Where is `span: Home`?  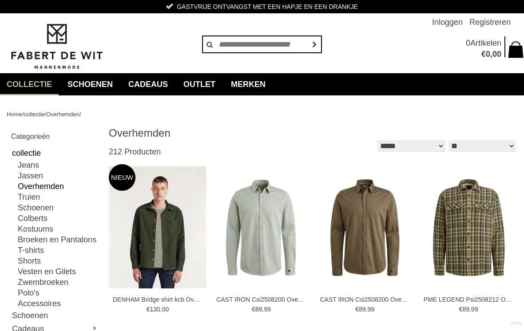 span: Home is located at coordinates (14, 114).